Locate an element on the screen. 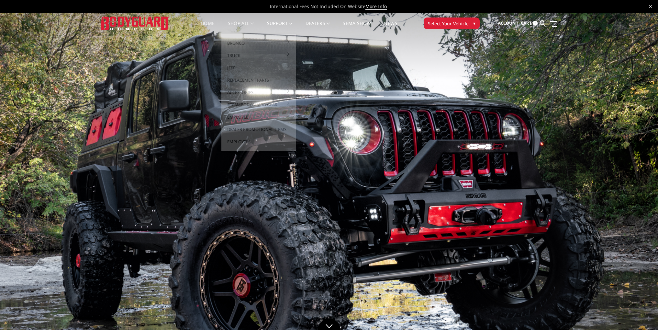 This screenshot has height=330, width=658. a: Click to Down is located at coordinates (329, 324).